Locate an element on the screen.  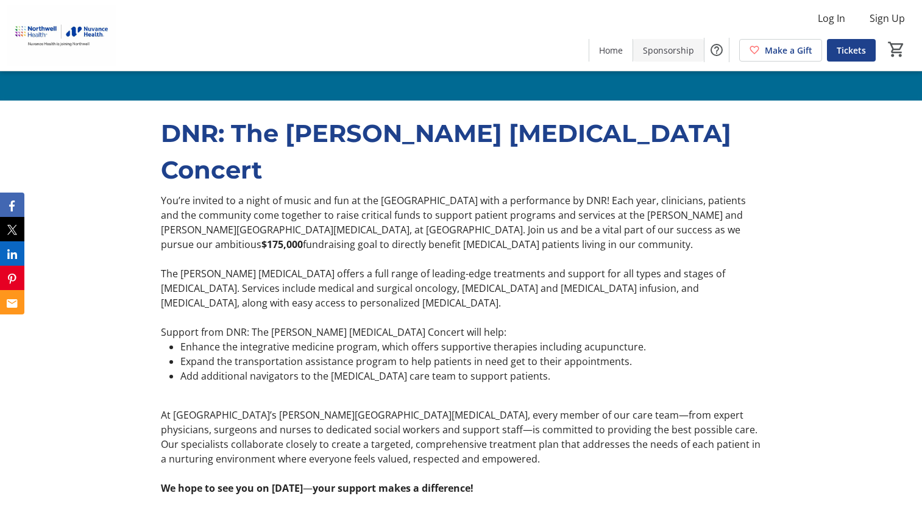
span: Make a Gift is located at coordinates (788, 50).